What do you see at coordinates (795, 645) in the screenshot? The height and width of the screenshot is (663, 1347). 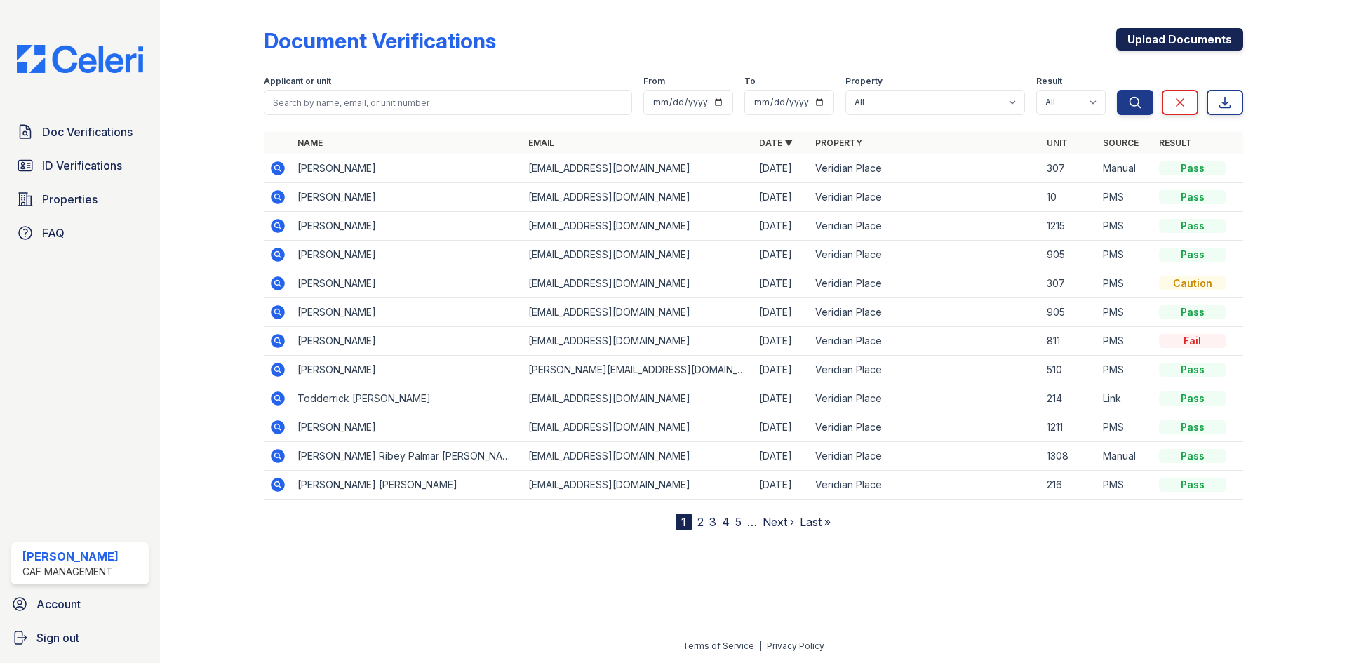 I see `a: Privacy Policy` at bounding box center [795, 645].